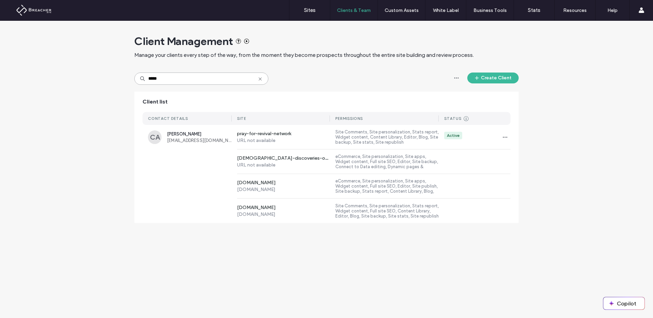  Describe the element at coordinates (168, 118) in the screenshot. I see `div: CONTACT DETAILS` at that location.